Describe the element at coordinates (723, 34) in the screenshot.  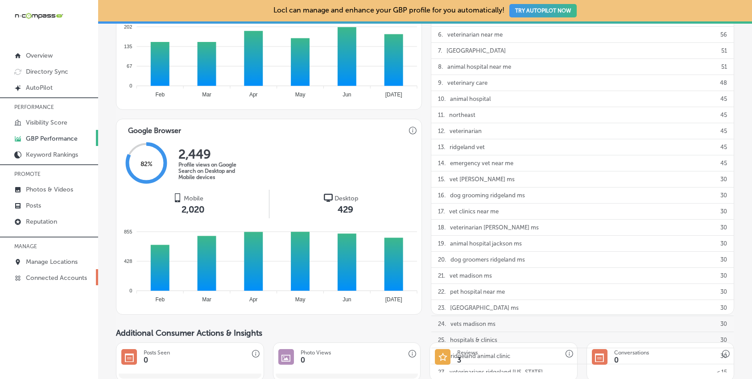
I see `p: 56` at that location.